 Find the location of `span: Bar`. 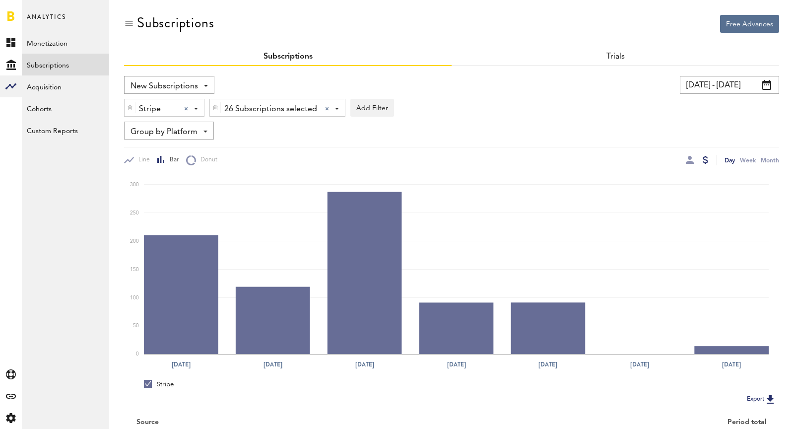

span: Bar is located at coordinates (172, 160).